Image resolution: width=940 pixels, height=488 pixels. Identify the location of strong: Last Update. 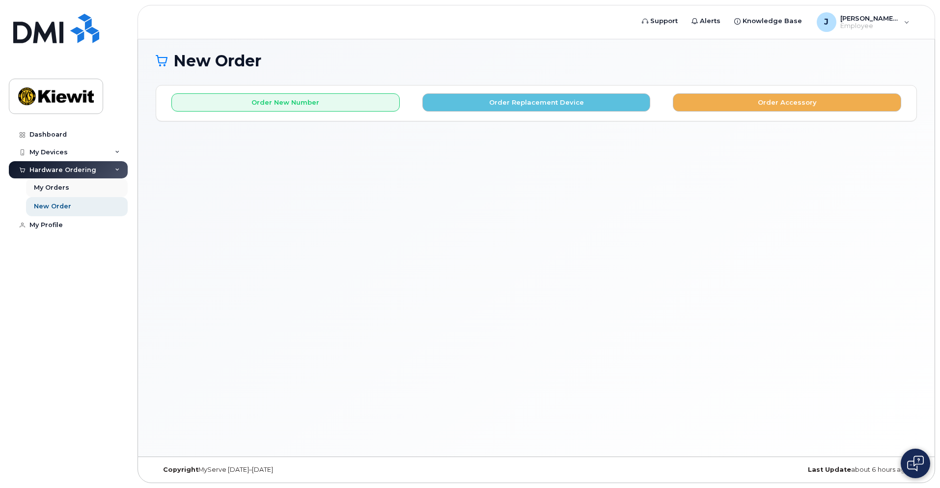
(829, 469).